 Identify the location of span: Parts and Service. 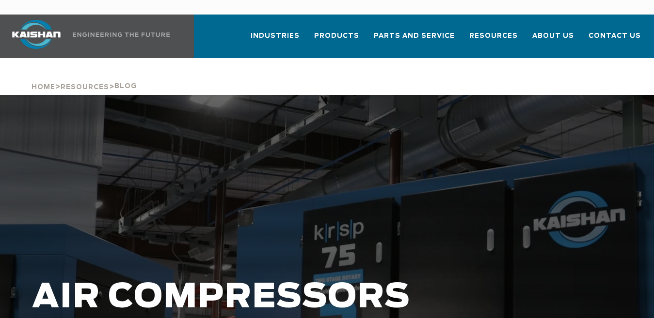
(414, 36).